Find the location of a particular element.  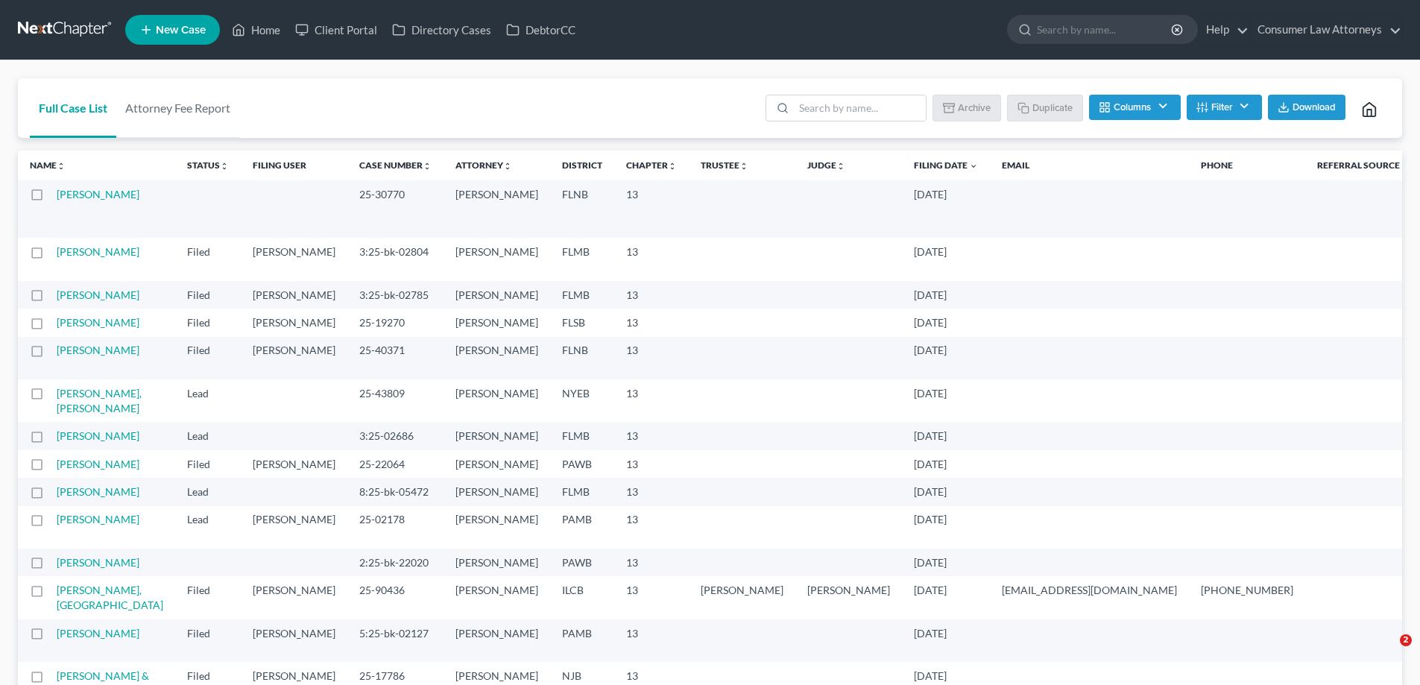

a: Trusteeunfold_more is located at coordinates (724, 165).